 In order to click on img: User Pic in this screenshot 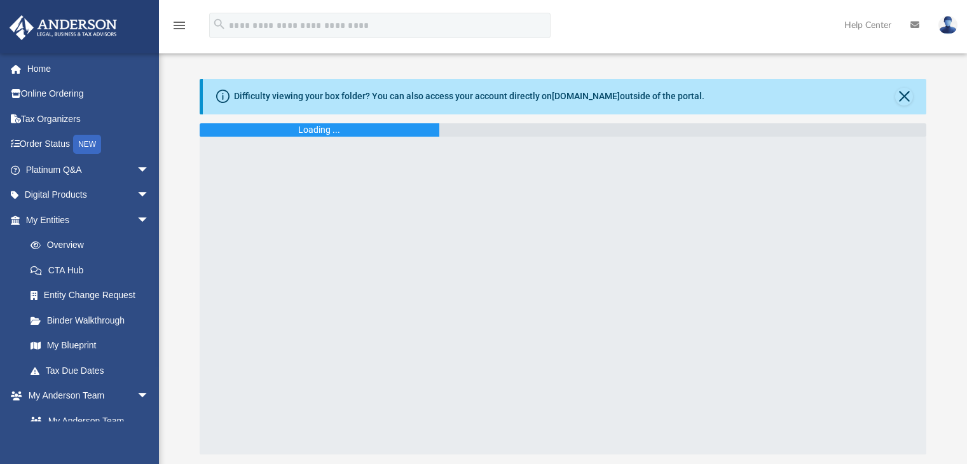, I will do `click(948, 25)`.